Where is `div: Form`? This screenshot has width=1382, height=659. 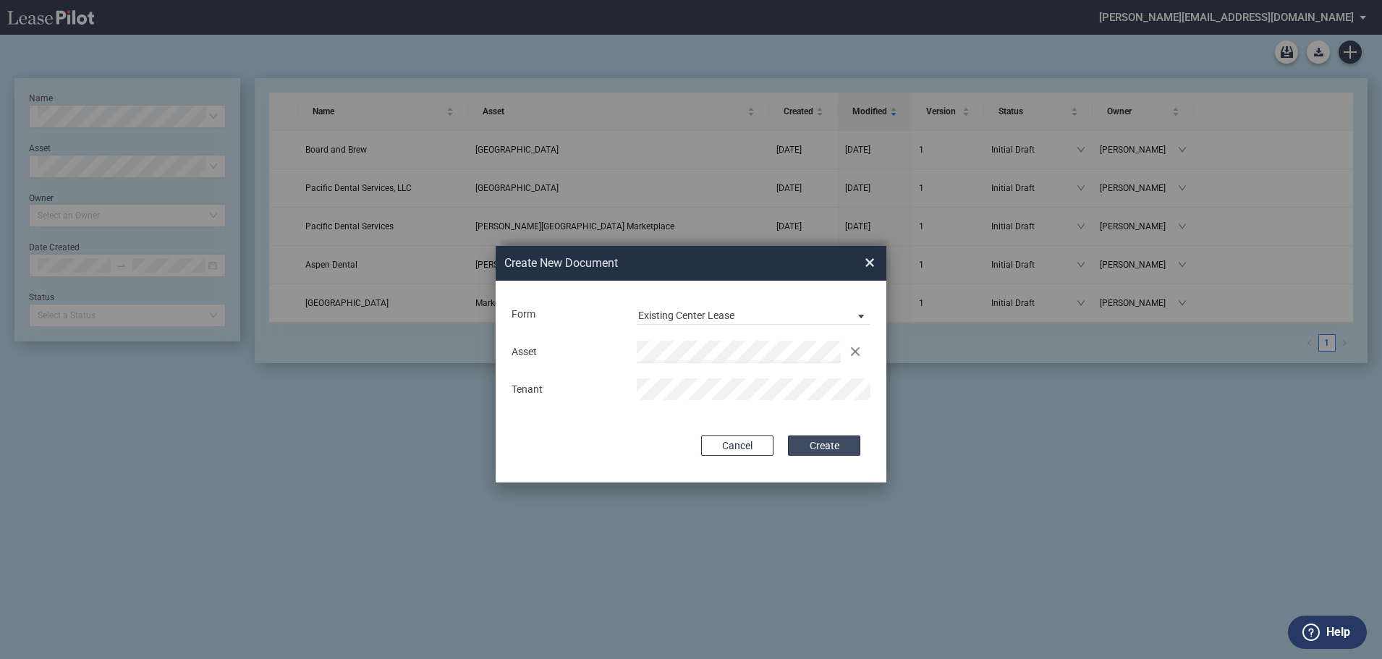 div: Form is located at coordinates (565, 315).